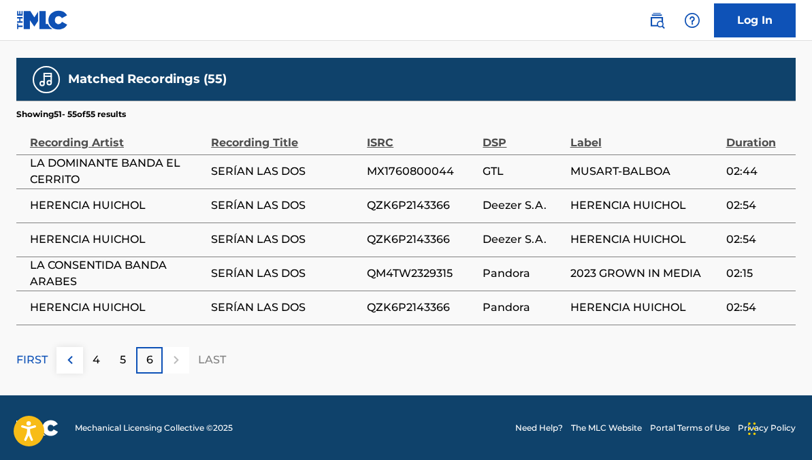 Image resolution: width=812 pixels, height=460 pixels. I want to click on img: MLC Logo, so click(42, 20).